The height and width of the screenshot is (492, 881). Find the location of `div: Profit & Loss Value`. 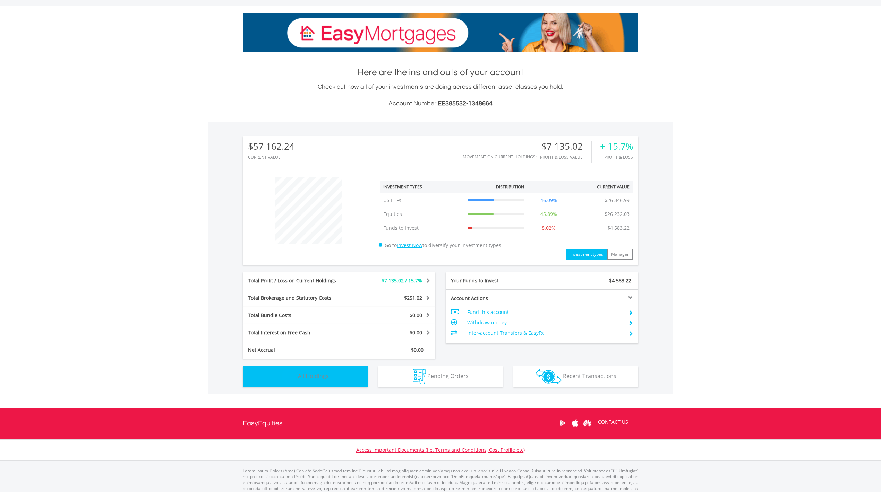

div: Profit & Loss Value is located at coordinates (566, 157).